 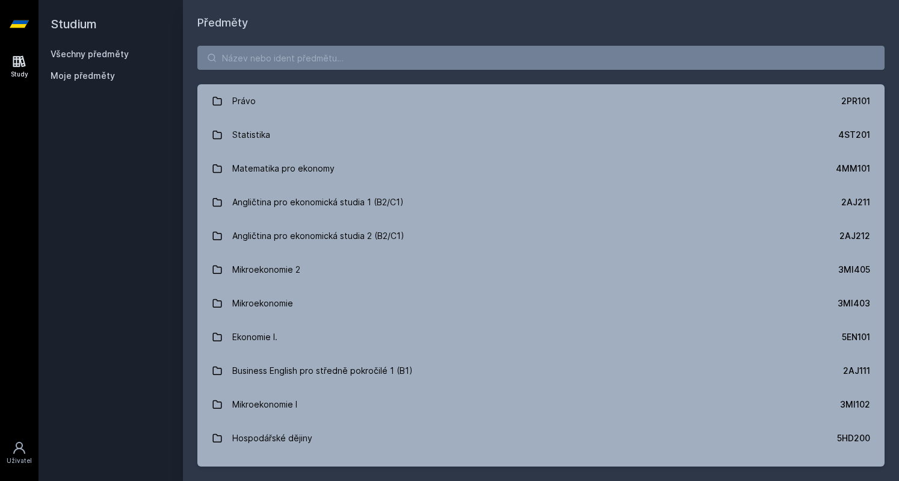 What do you see at coordinates (855, 472) in the screenshot?
I see `div: 2SE221` at bounding box center [855, 472].